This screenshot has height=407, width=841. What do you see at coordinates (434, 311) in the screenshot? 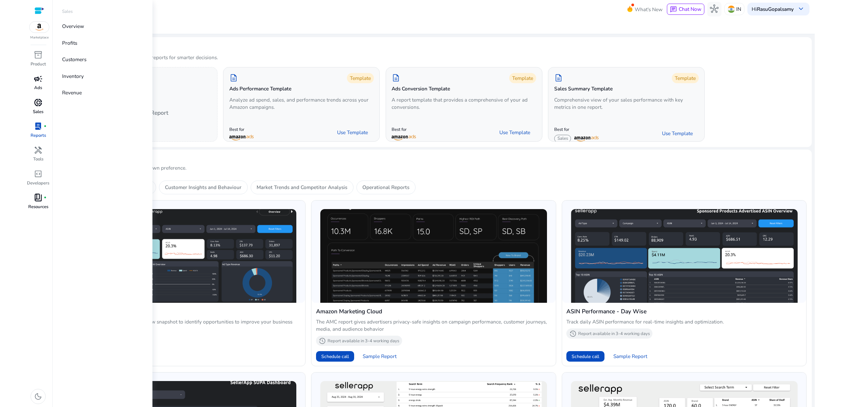
I see `h4: Amazon Marketing Cloud` at bounding box center [434, 311].